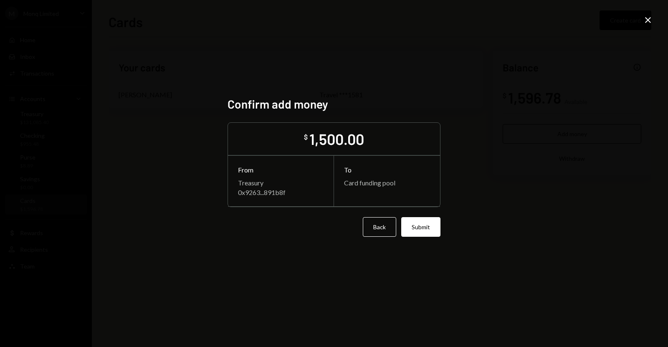  What do you see at coordinates (336, 139) in the screenshot?
I see `div: 1,500.00` at bounding box center [336, 139].